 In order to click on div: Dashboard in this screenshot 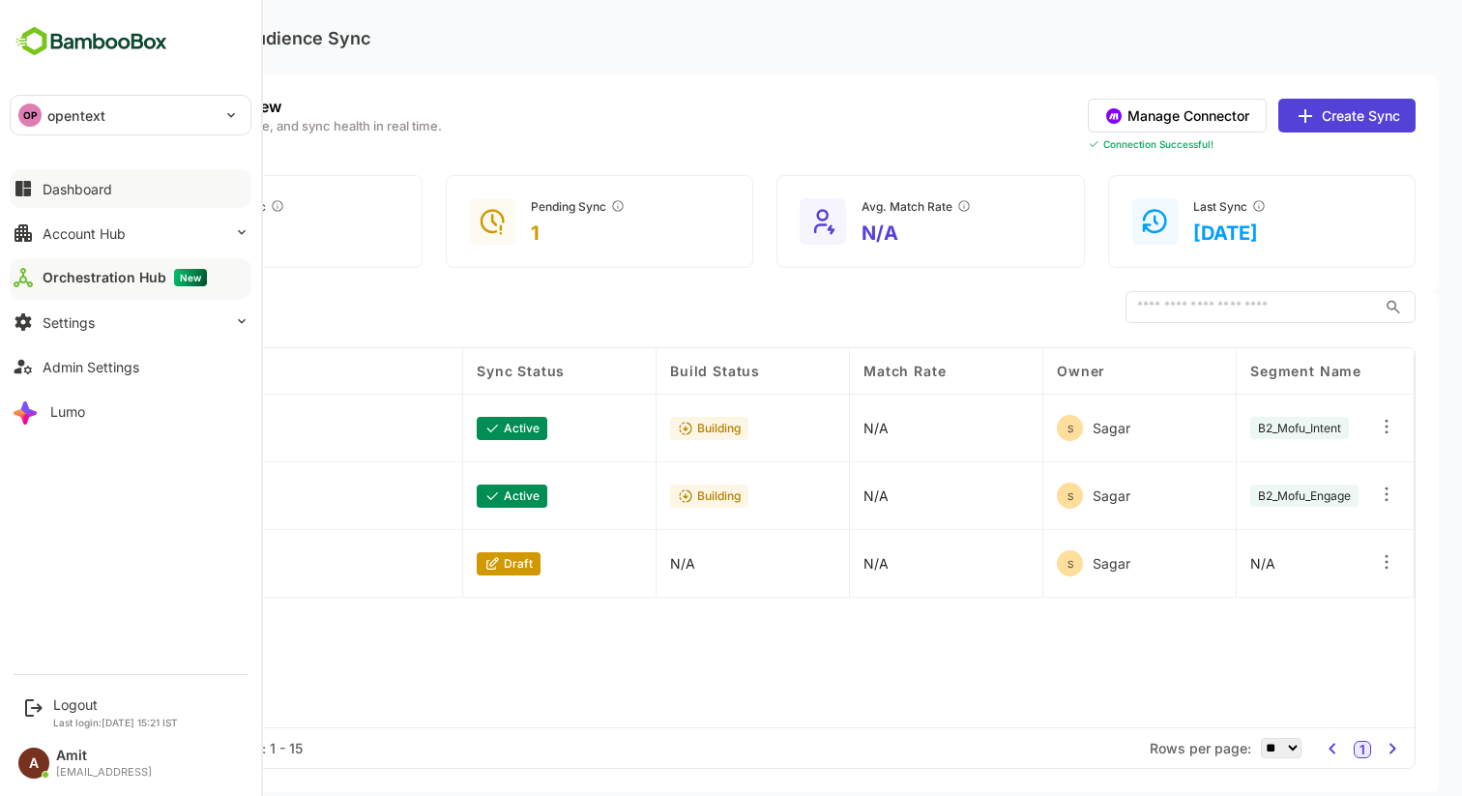, I will do `click(77, 189)`.